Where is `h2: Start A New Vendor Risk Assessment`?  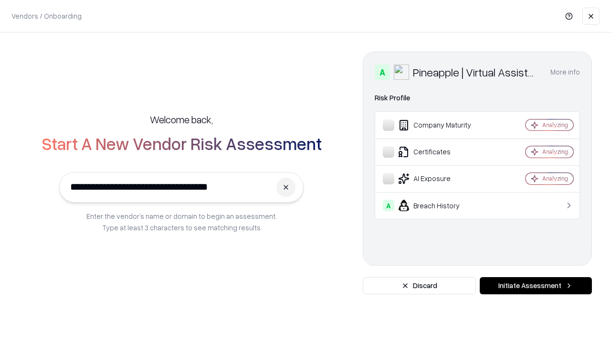
h2: Start A New Vendor Risk Assessment is located at coordinates (181, 143).